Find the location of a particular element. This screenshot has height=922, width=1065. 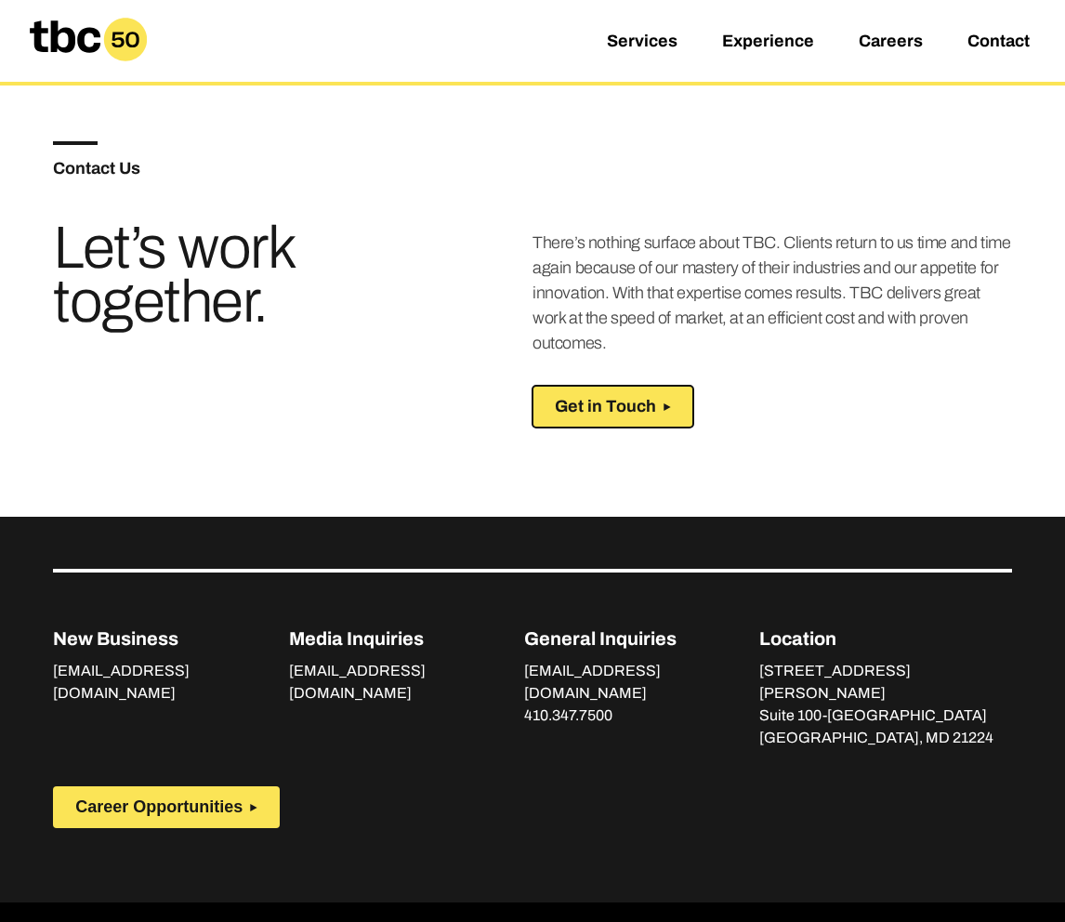

h5: Contact Us is located at coordinates (293, 168).